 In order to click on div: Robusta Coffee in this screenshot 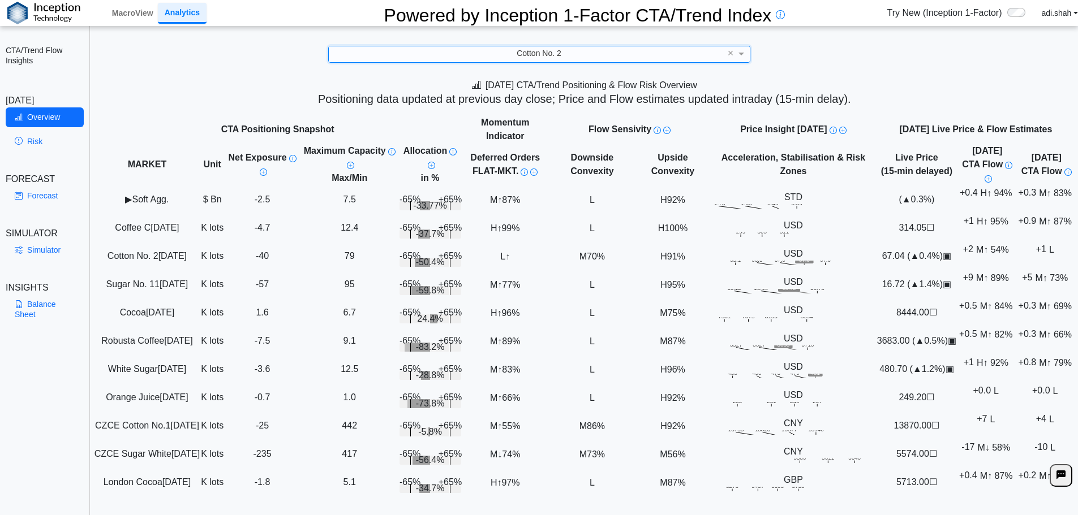, I will do `click(147, 341)`.